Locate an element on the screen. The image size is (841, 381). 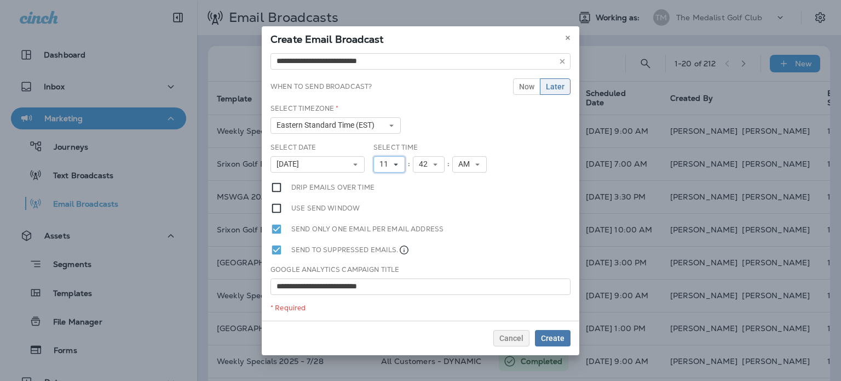
span: 42 is located at coordinates (425, 164).